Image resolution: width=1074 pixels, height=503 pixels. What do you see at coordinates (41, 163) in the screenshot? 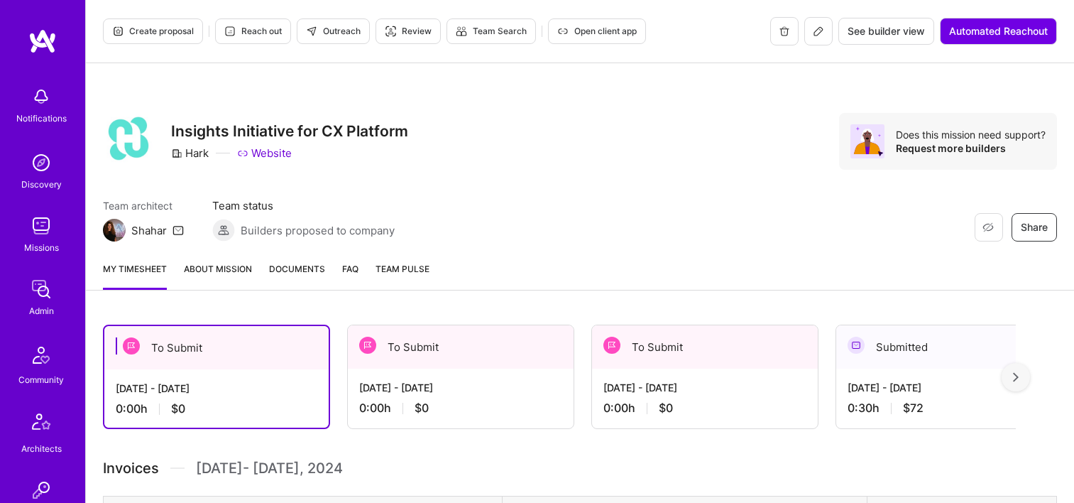
I see `img: discovery` at bounding box center [41, 163].